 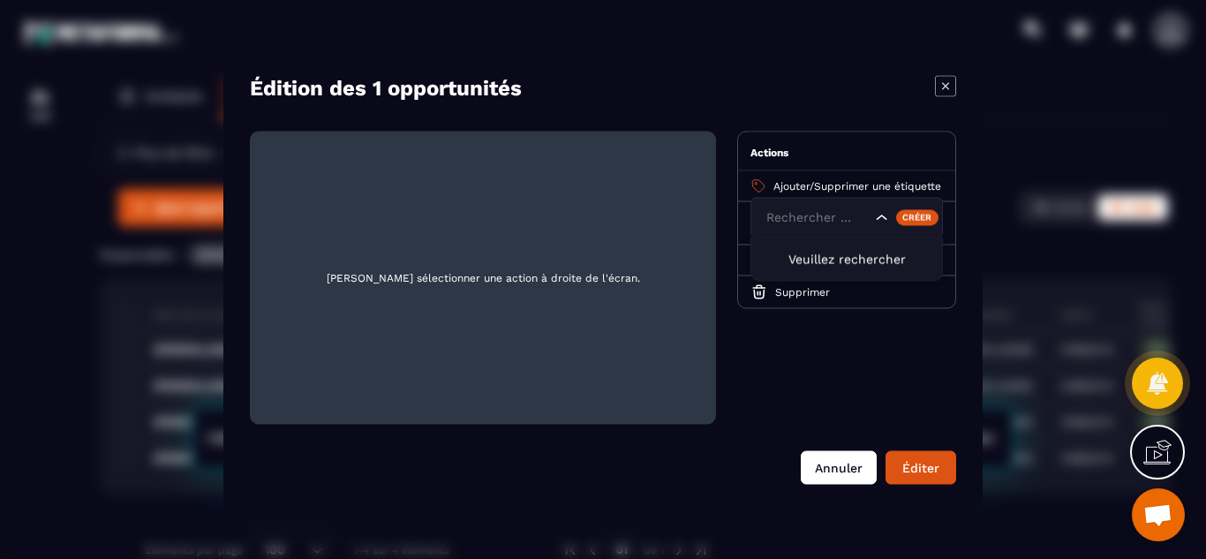 I want to click on h4: Édition des 1 opportunités, so click(x=386, y=87).